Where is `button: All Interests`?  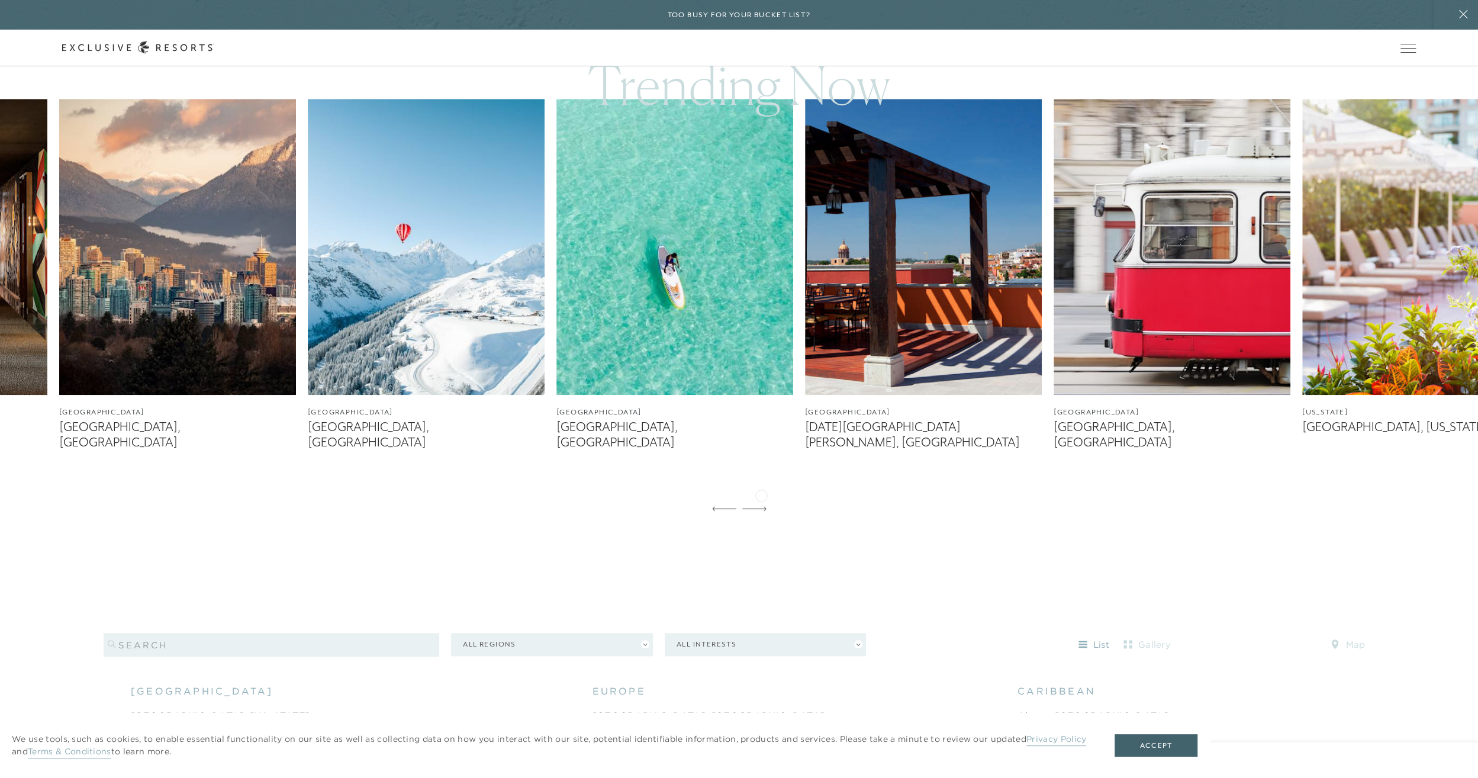
button: All Interests is located at coordinates (765, 644).